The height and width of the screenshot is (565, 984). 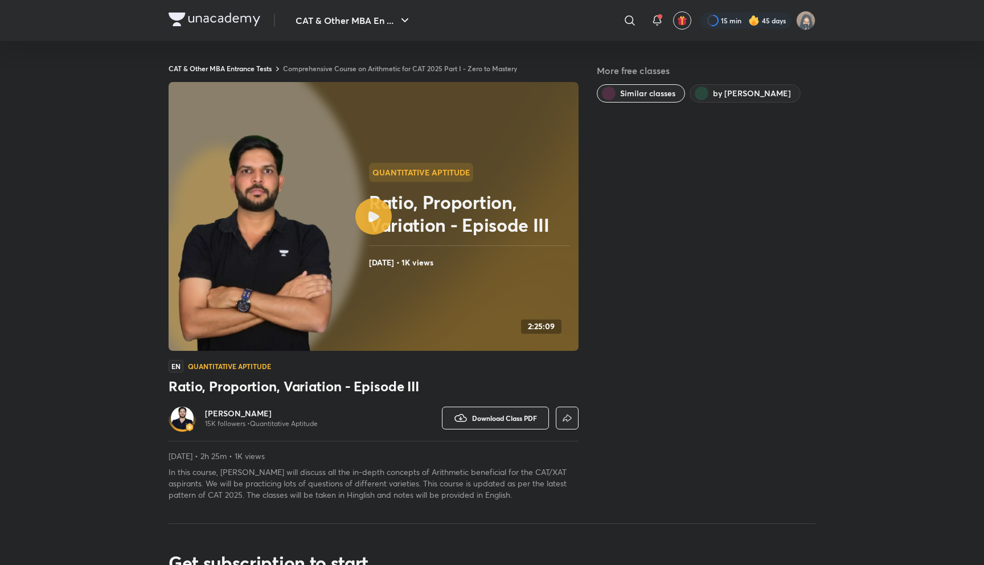 What do you see at coordinates (472, 214) in the screenshot?
I see `h2: Ratio, Proportion, Variation - Episode III` at bounding box center [472, 214].